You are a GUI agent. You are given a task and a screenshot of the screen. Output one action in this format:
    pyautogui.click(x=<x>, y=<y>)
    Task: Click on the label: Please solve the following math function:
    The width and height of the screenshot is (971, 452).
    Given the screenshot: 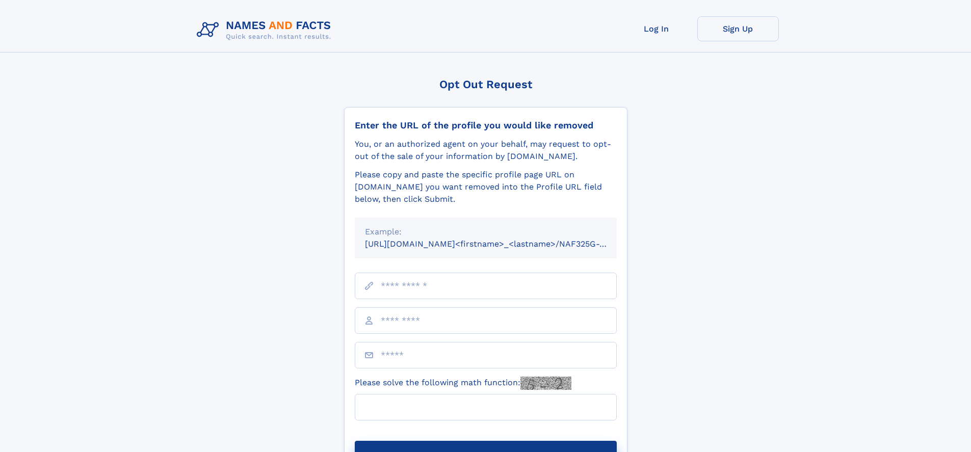 What is the action you would take?
    pyautogui.click(x=463, y=383)
    